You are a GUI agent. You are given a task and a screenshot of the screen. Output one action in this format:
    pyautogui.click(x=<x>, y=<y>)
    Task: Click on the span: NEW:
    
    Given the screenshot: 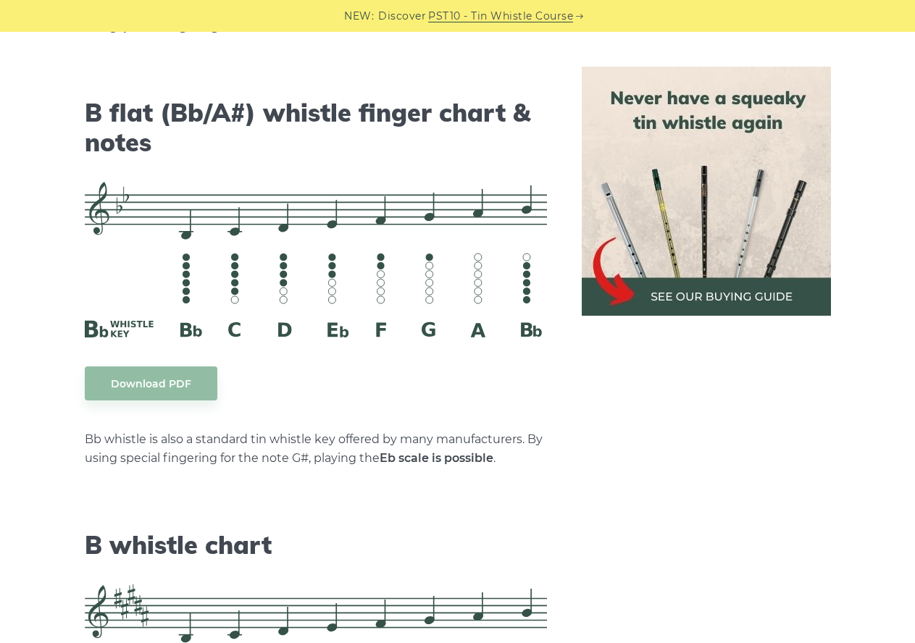 What is the action you would take?
    pyautogui.click(x=359, y=16)
    